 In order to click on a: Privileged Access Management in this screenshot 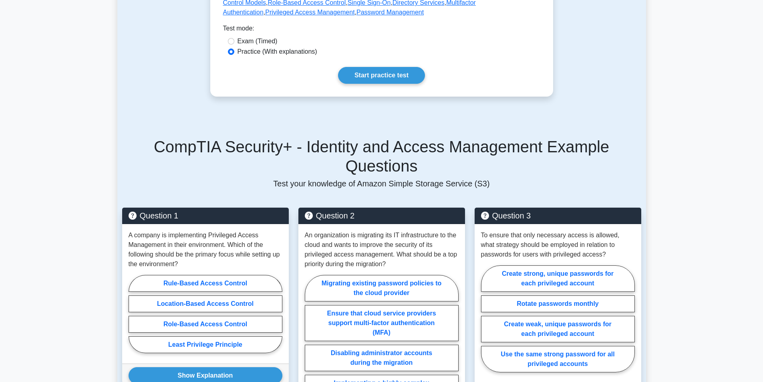, I will do `click(309, 12)`.